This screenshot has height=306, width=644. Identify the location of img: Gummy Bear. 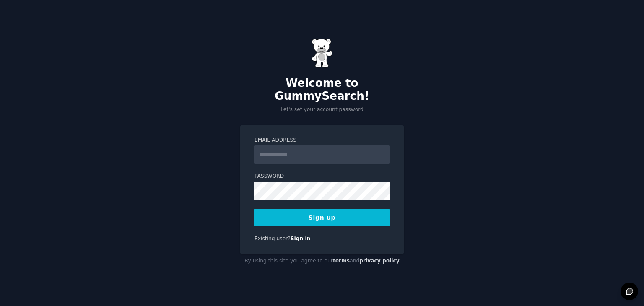
(322, 53).